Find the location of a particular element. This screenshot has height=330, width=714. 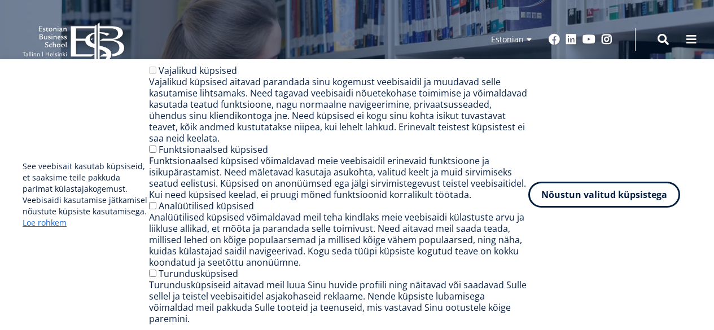

label: Turundusküpsised is located at coordinates (198, 274).